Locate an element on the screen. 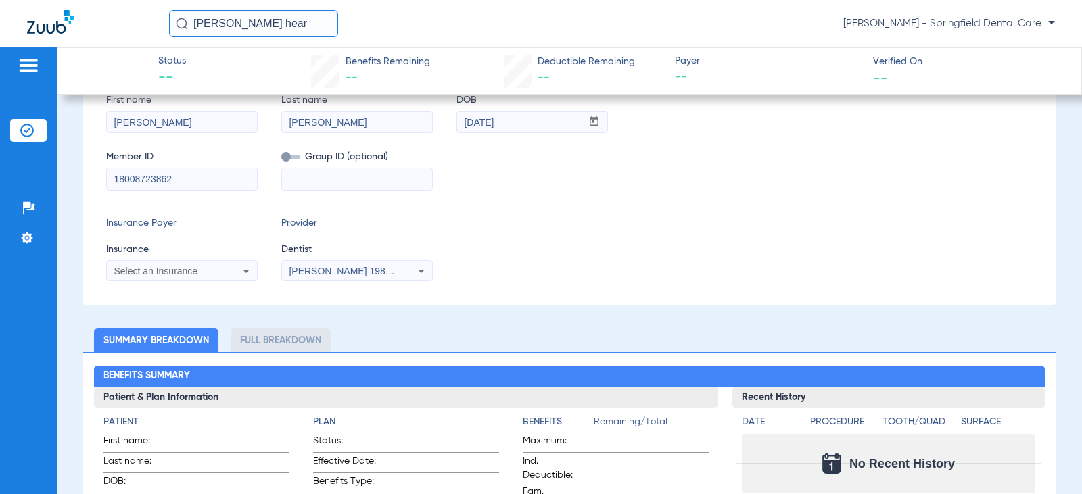  span: Ind. Deductible: is located at coordinates (556, 469).